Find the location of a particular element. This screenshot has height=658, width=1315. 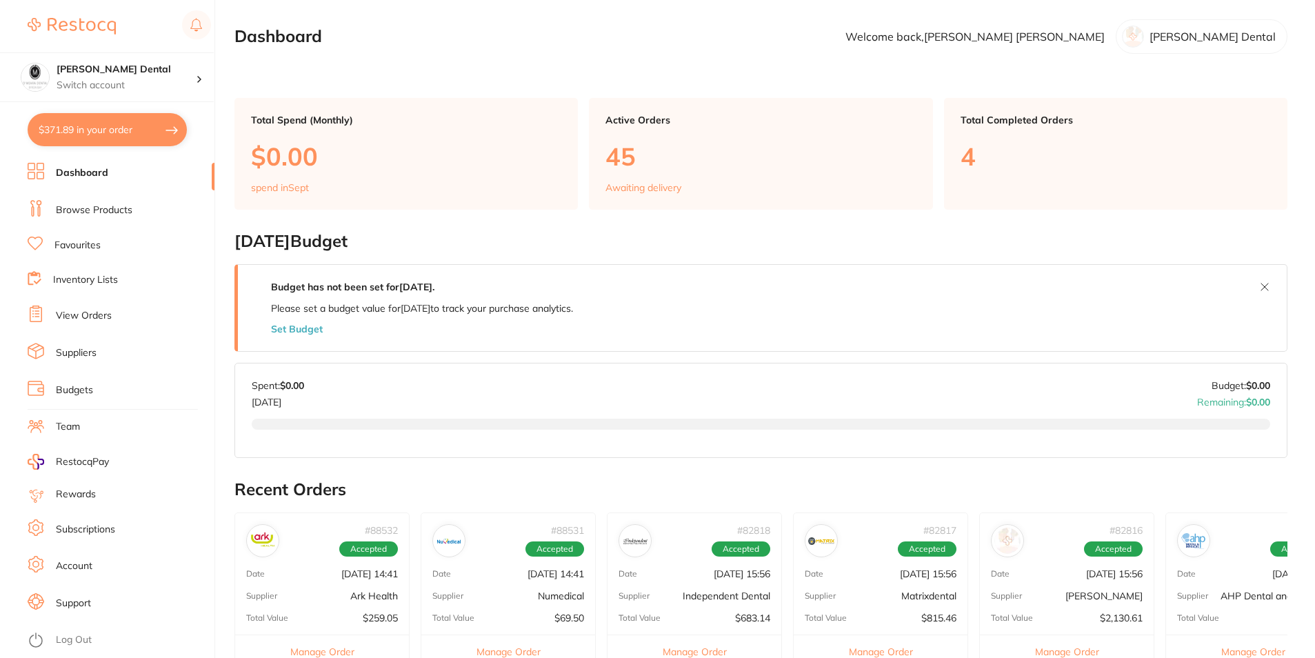

p: 45 is located at coordinates (761, 156).